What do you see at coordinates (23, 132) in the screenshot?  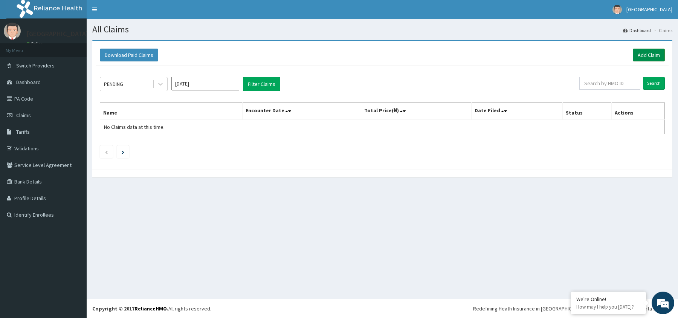 I see `span: Tariffs` at bounding box center [23, 132].